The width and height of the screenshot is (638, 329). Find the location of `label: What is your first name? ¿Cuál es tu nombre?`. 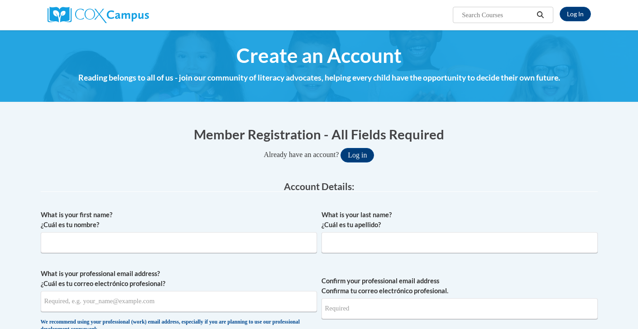

label: What is your first name? ¿Cuál es tu nombre? is located at coordinates (179, 220).